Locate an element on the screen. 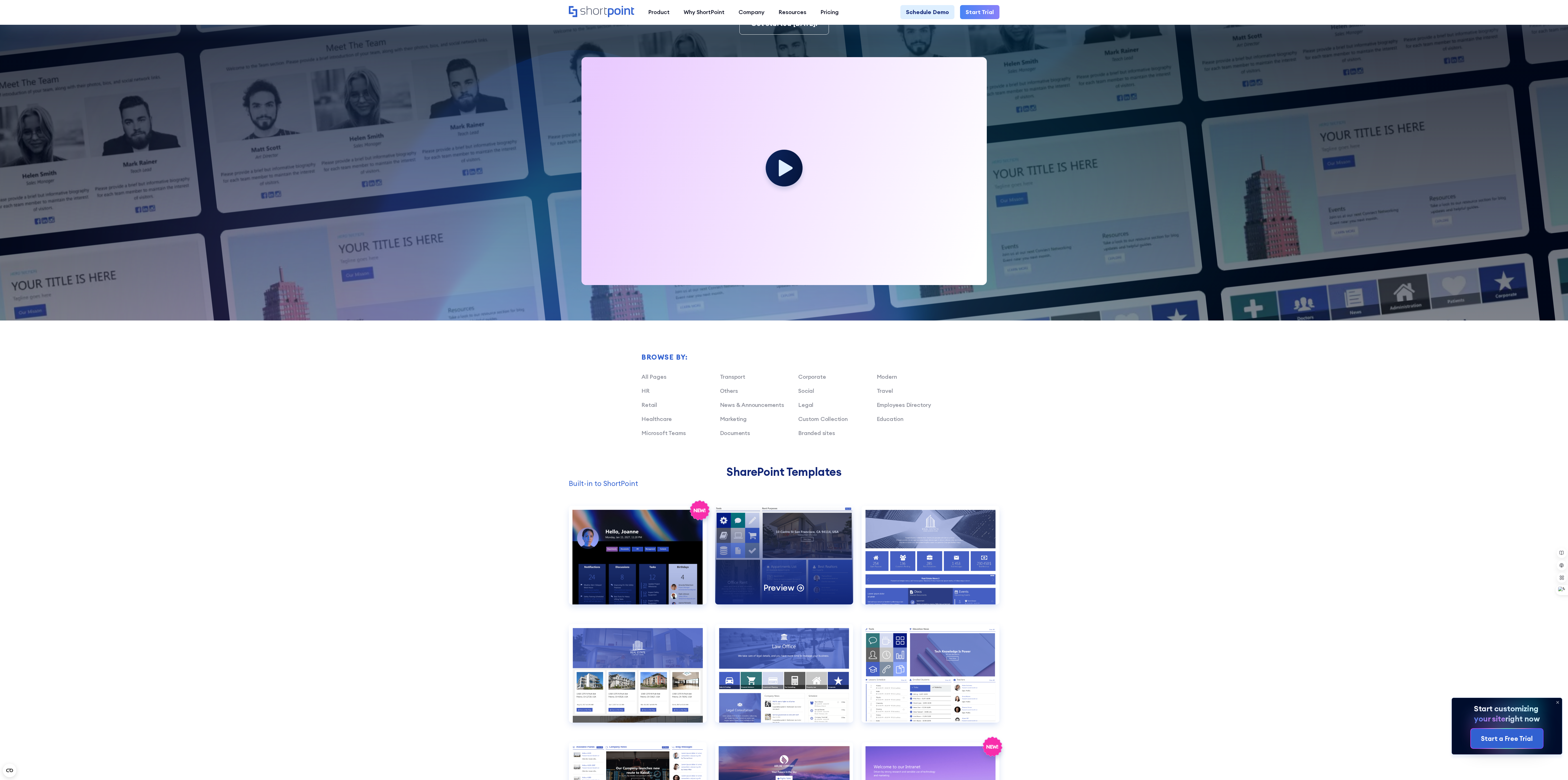 The height and width of the screenshot is (780, 1568). a: Marketing is located at coordinates (733, 419).